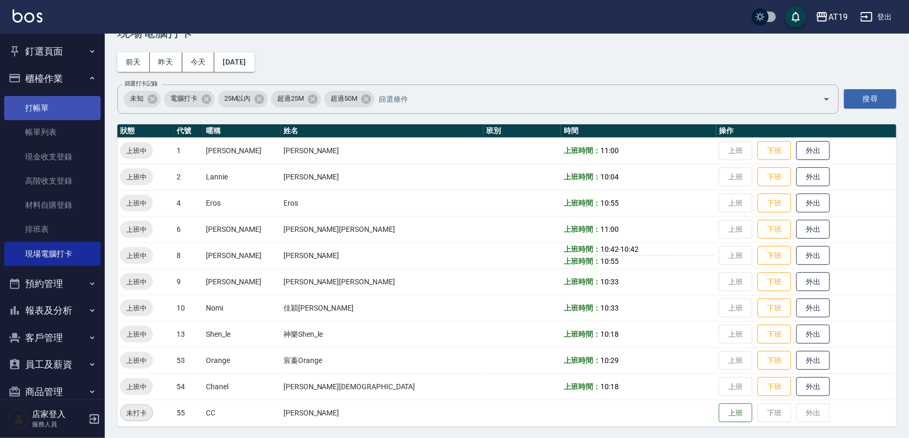 The height and width of the screenshot is (438, 909). I want to click on button: AT19, so click(832, 17).